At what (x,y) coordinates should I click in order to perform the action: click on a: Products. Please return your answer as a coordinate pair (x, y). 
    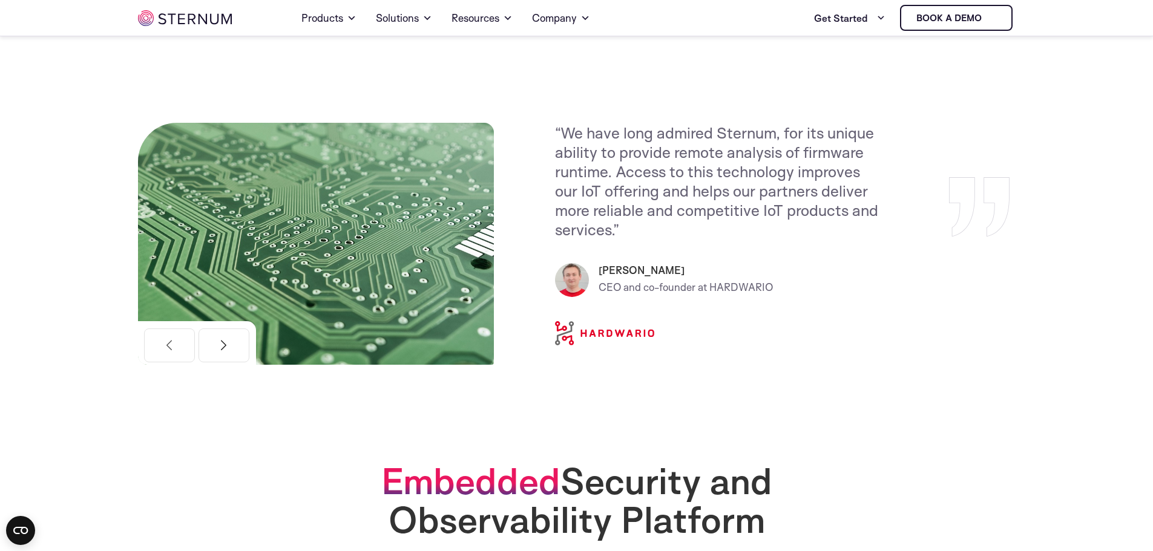
    Looking at the image, I should click on (329, 18).